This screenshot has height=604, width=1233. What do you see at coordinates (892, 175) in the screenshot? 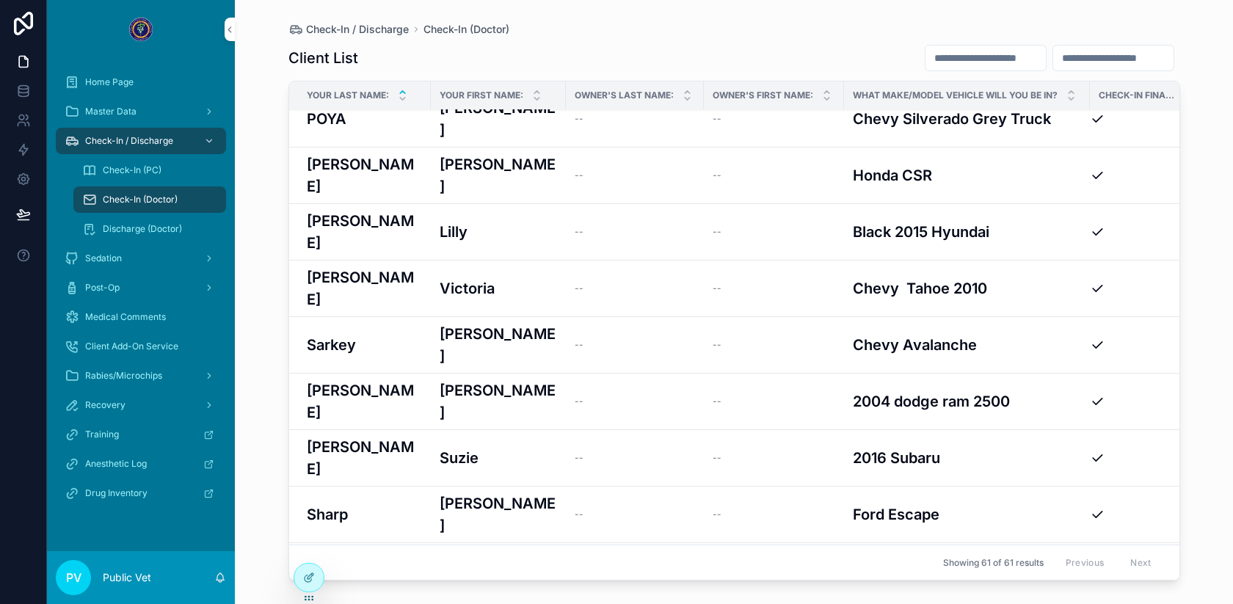
I see `h3: Honda CSR` at bounding box center [892, 175].